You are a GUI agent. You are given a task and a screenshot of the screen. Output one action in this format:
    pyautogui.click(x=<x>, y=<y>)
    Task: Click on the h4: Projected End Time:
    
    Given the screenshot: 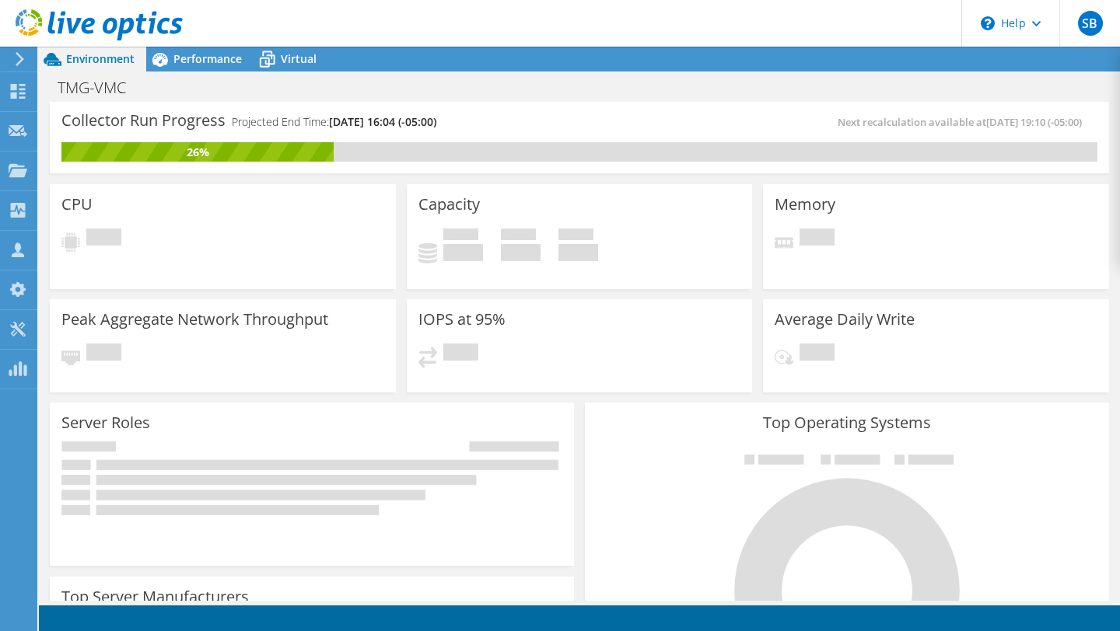 What is the action you would take?
    pyautogui.click(x=334, y=122)
    